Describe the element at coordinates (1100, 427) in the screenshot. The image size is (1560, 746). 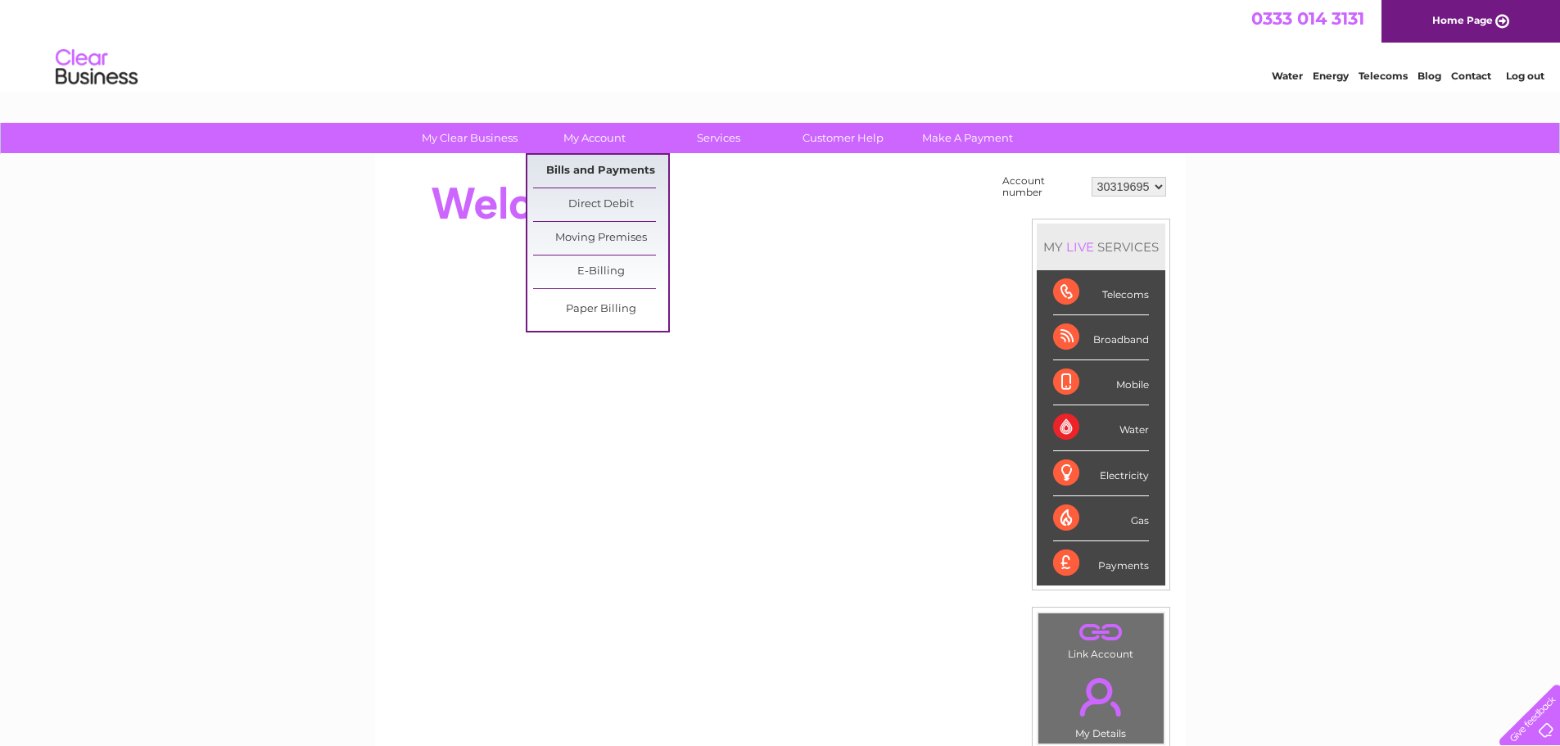
I see `div: Water` at that location.